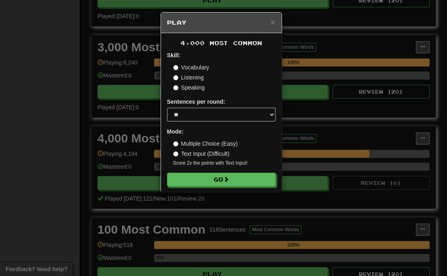 This screenshot has width=447, height=276. What do you see at coordinates (221, 23) in the screenshot?
I see `h5: Play` at bounding box center [221, 23].